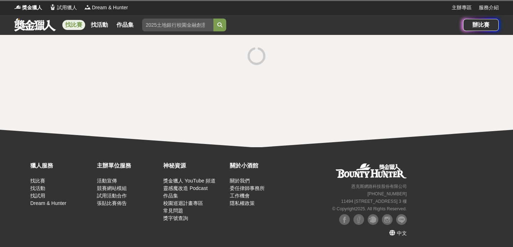 This screenshot has width=513, height=247. I want to click on a: 委任律師事務所, so click(247, 188).